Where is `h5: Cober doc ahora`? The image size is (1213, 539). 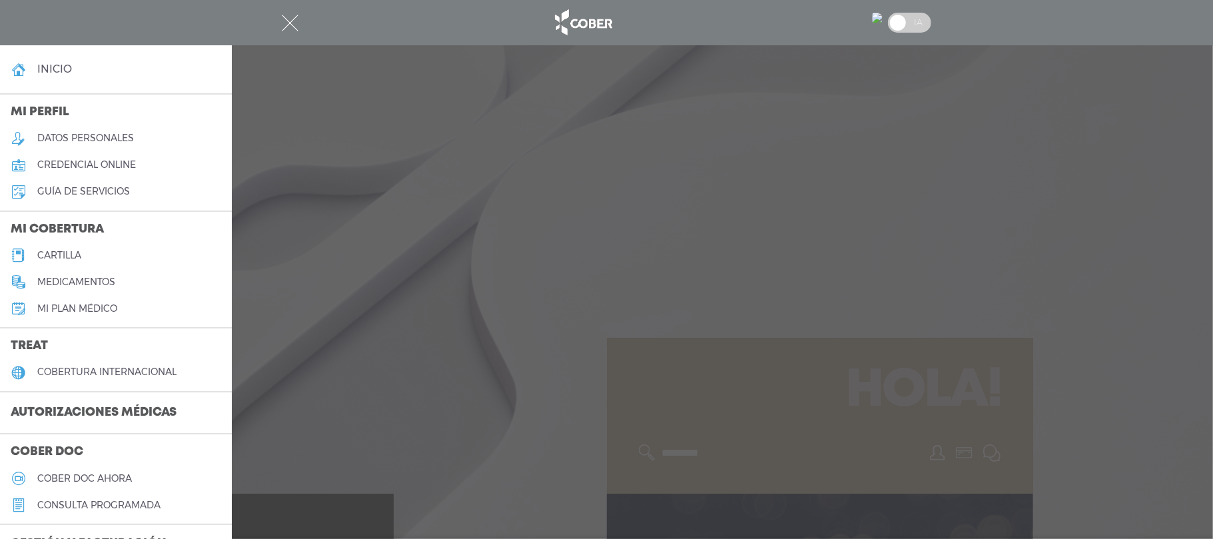
h5: Cober doc ahora is located at coordinates (85, 478).